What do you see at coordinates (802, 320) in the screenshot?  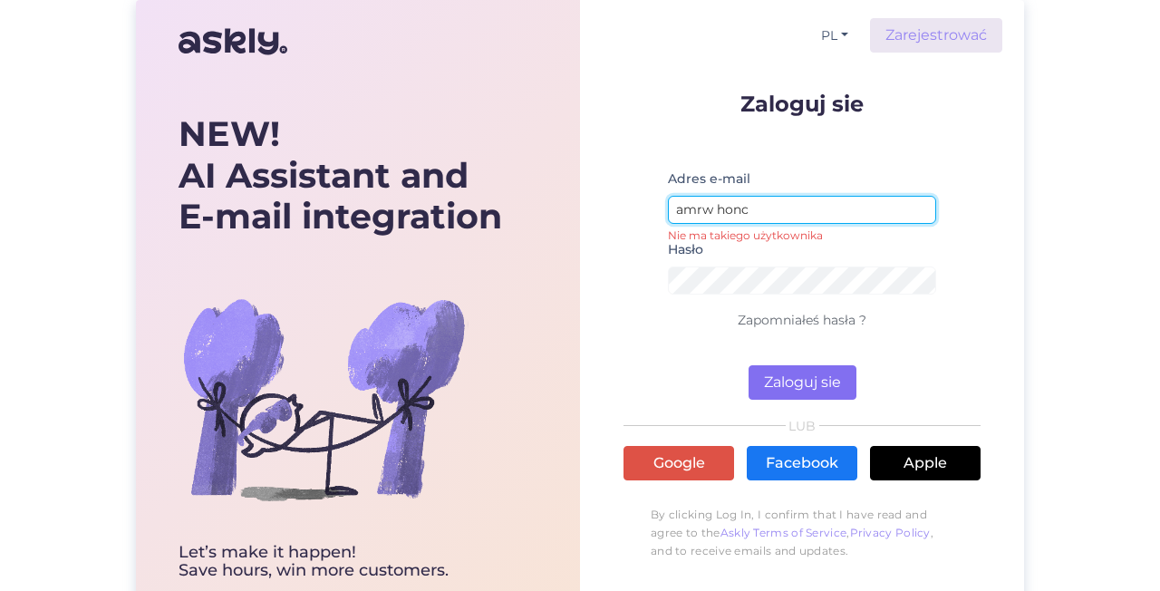 I see `a: Zapomniałeś hasła ?` at bounding box center [802, 320].